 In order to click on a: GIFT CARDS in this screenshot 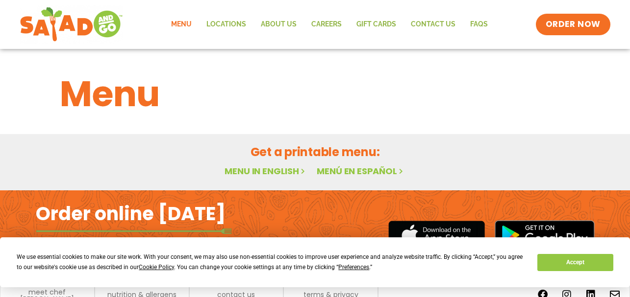, I will do `click(376, 25)`.